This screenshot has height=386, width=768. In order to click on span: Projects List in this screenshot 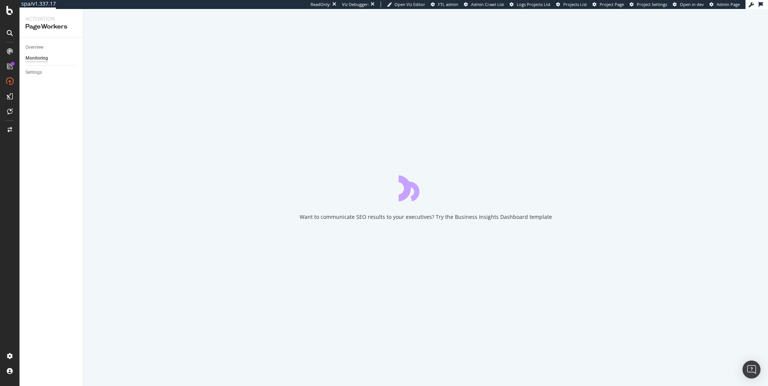, I will do `click(575, 4)`.